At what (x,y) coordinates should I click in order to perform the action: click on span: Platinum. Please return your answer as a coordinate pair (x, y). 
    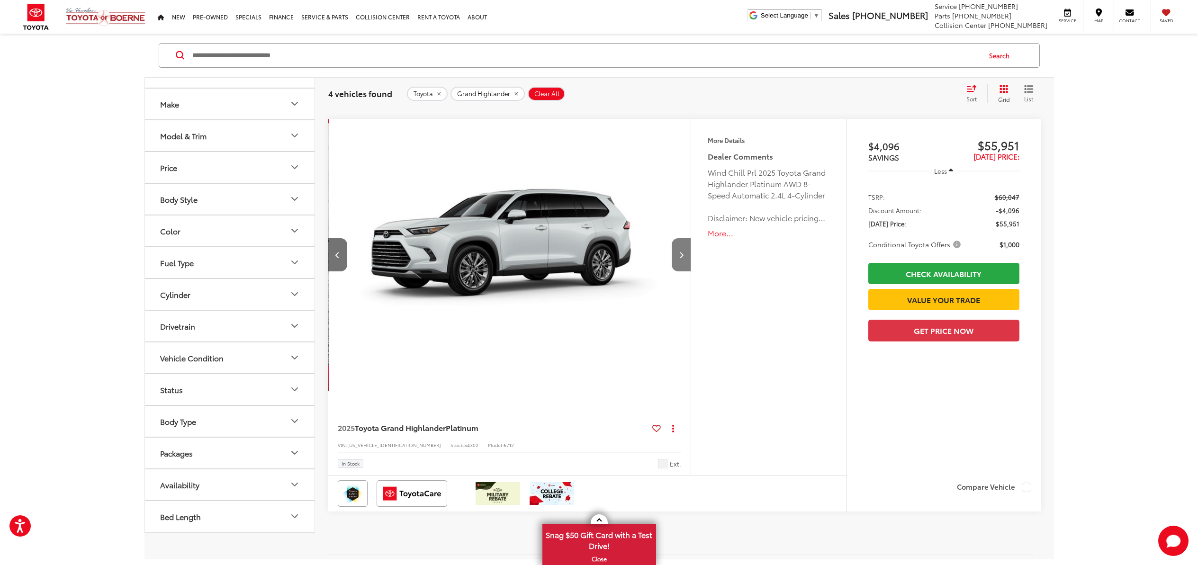
    Looking at the image, I should click on (462, 427).